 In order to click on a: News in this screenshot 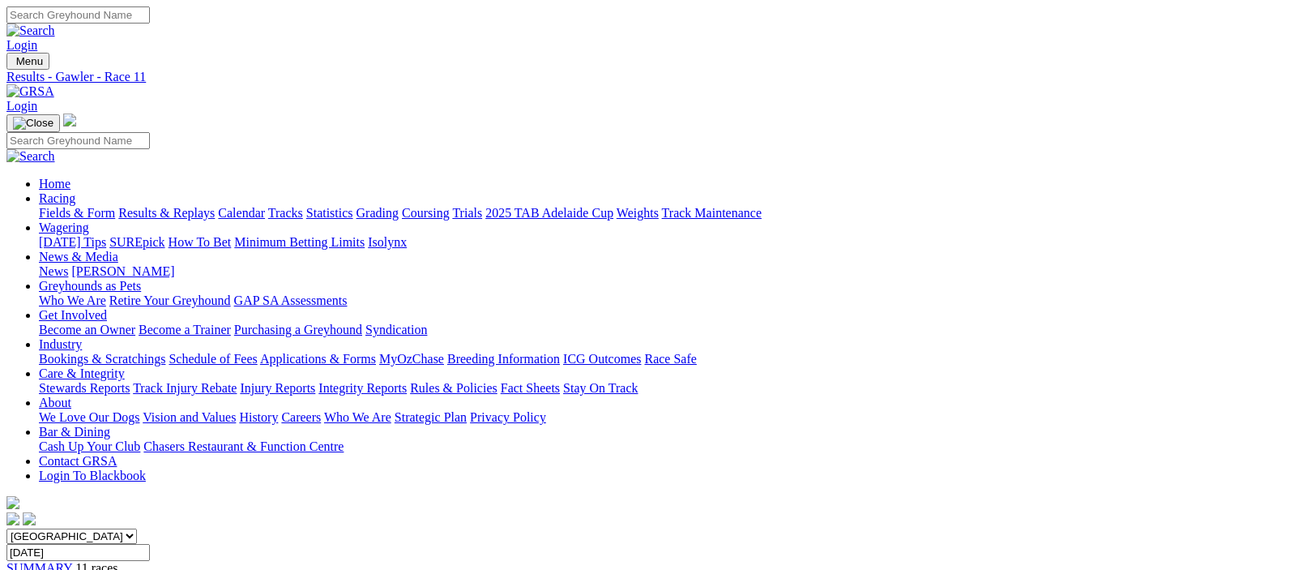, I will do `click(53, 271)`.